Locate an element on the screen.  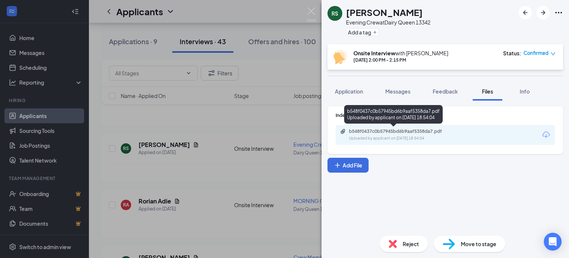
span: Application is located at coordinates (349, 91).